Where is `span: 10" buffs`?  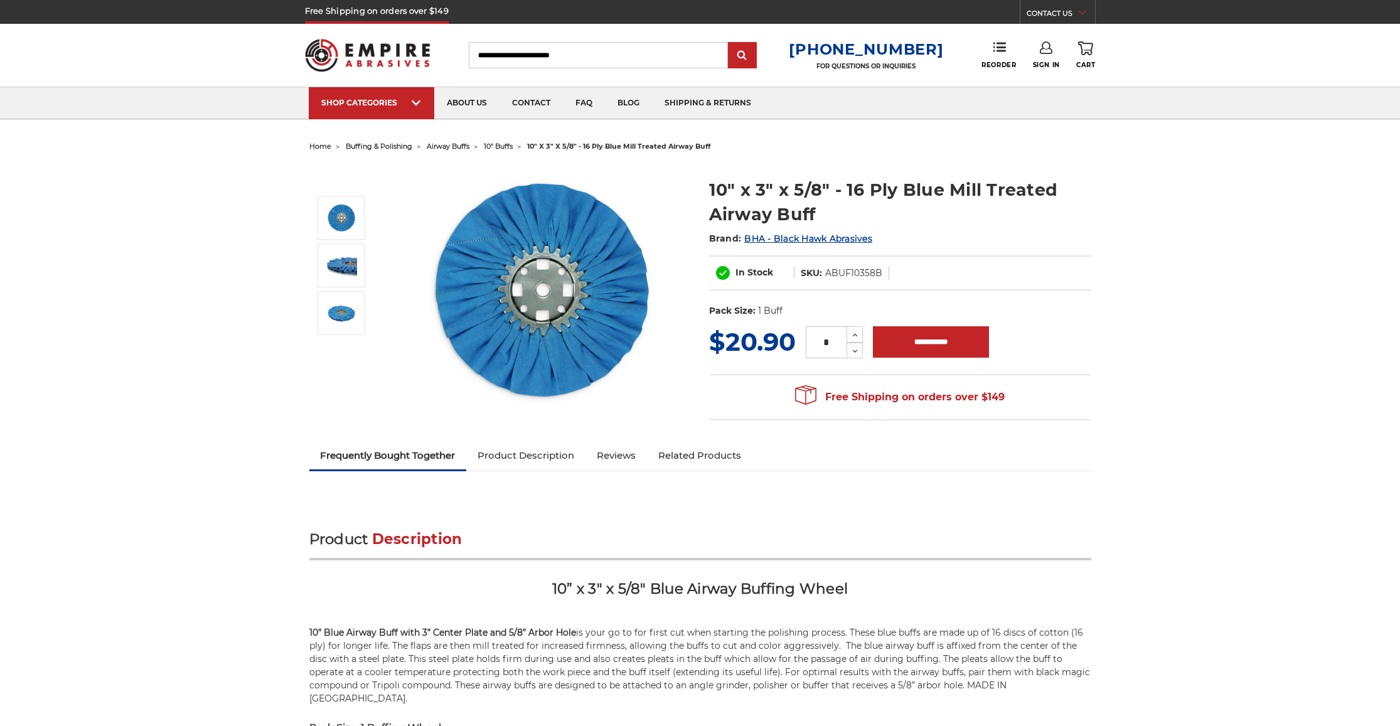 span: 10" buffs is located at coordinates (498, 146).